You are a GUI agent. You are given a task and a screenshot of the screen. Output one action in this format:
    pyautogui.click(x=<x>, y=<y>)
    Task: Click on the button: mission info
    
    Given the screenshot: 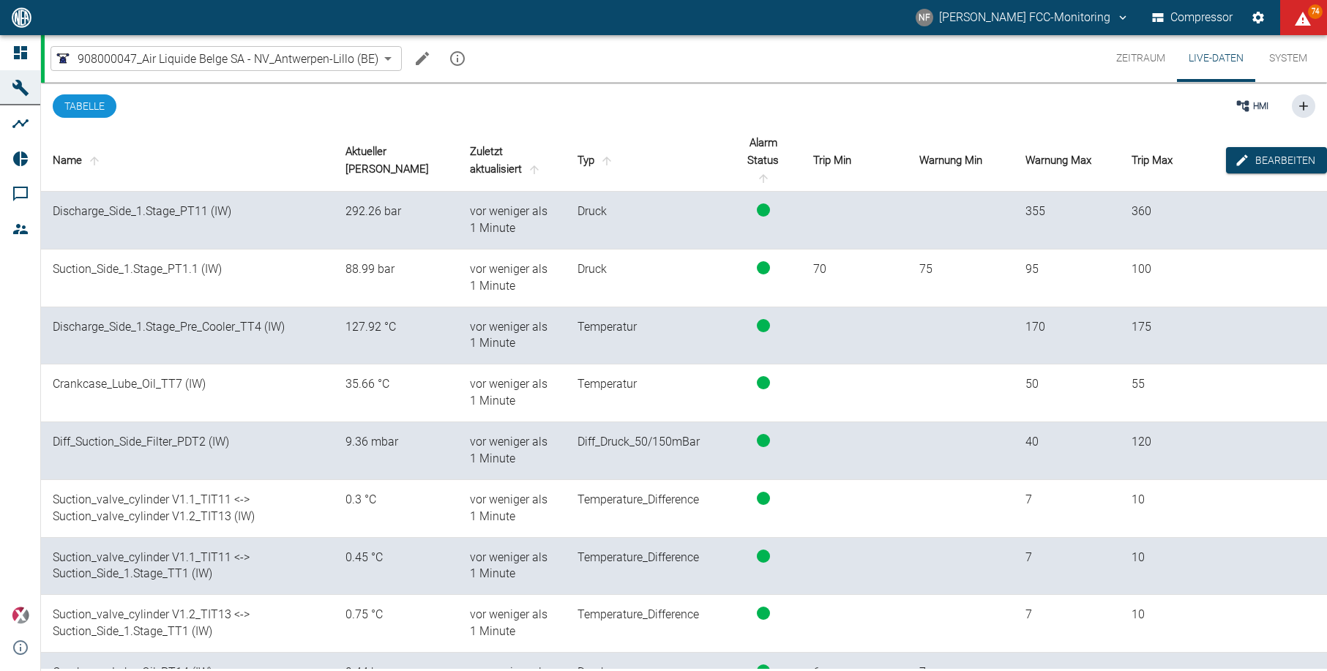 What is the action you would take?
    pyautogui.click(x=457, y=59)
    